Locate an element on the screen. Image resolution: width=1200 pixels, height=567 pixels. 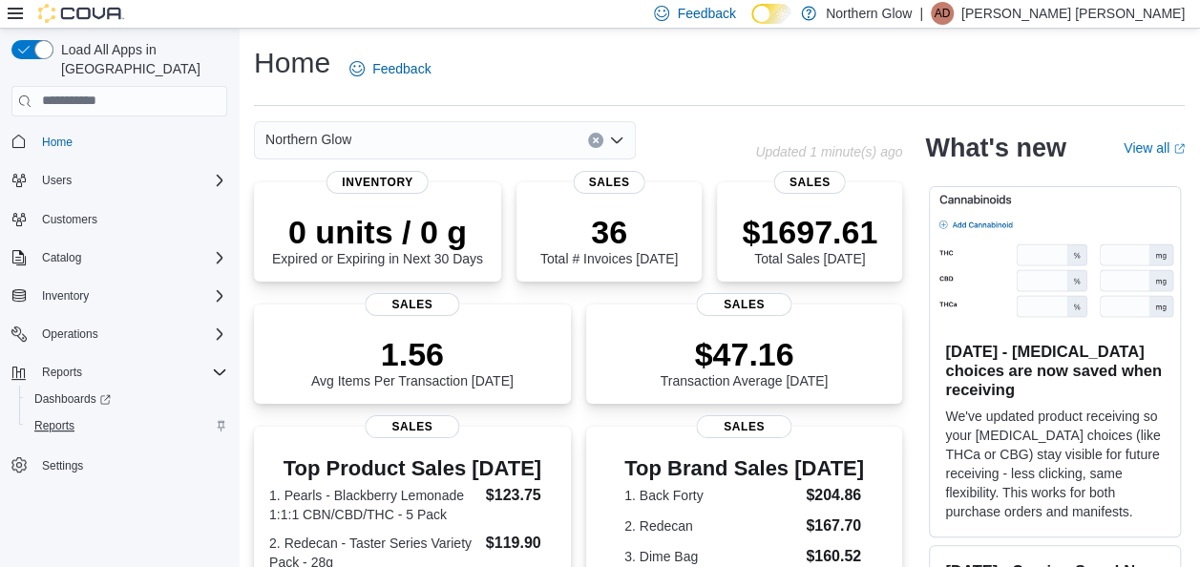
div: Expired or Expiring in Next 30 Days is located at coordinates (377, 240).